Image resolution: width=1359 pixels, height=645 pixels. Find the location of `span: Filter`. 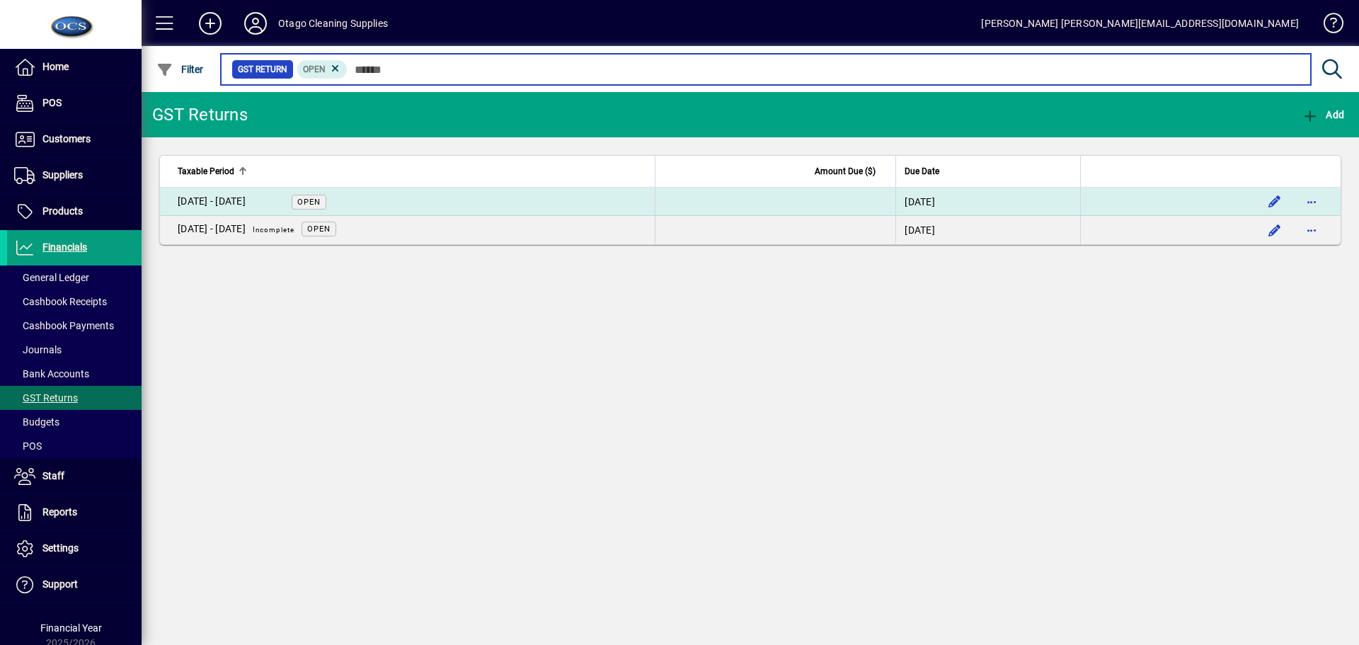

span: Filter is located at coordinates (180, 69).